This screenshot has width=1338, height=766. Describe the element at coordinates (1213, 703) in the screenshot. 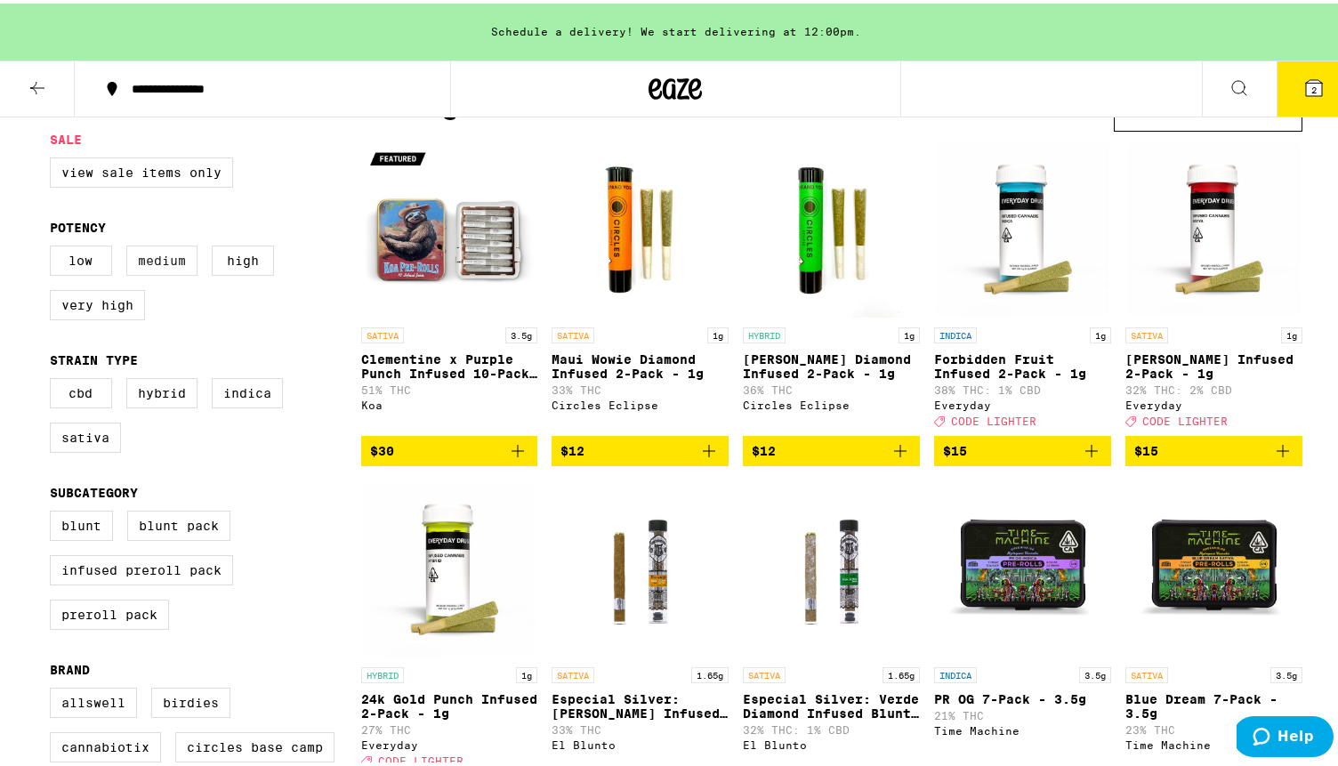

I see `p: Blue Dream 7-Pack - 3.5g` at that location.